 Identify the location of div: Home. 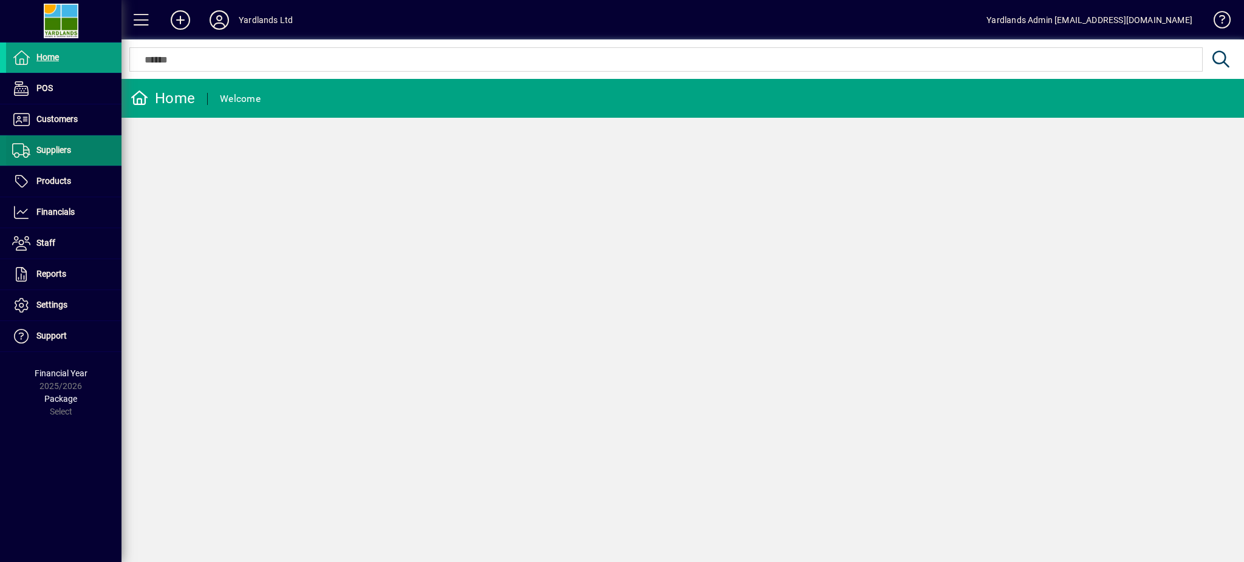
(163, 98).